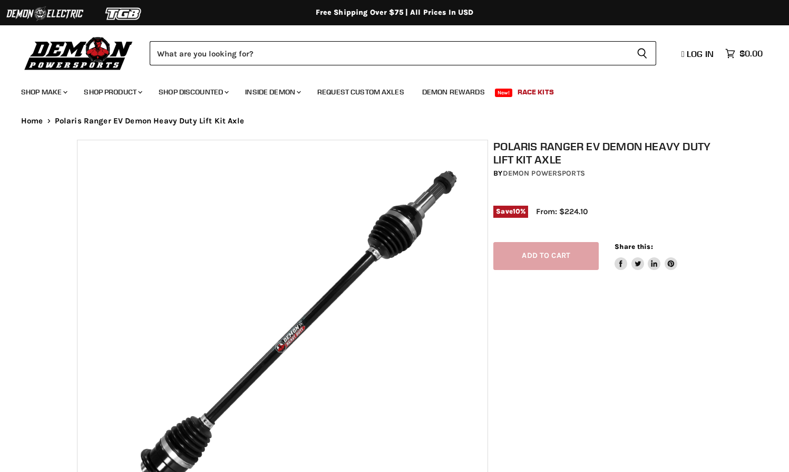  I want to click on a: Inside Demon, so click(272, 92).